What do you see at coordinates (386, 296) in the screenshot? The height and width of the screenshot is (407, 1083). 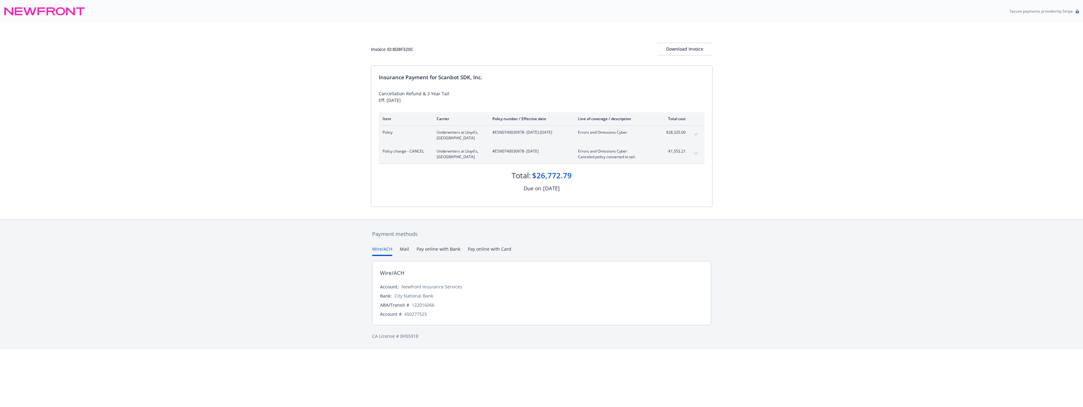 I see `div: Bank:` at bounding box center [386, 296].